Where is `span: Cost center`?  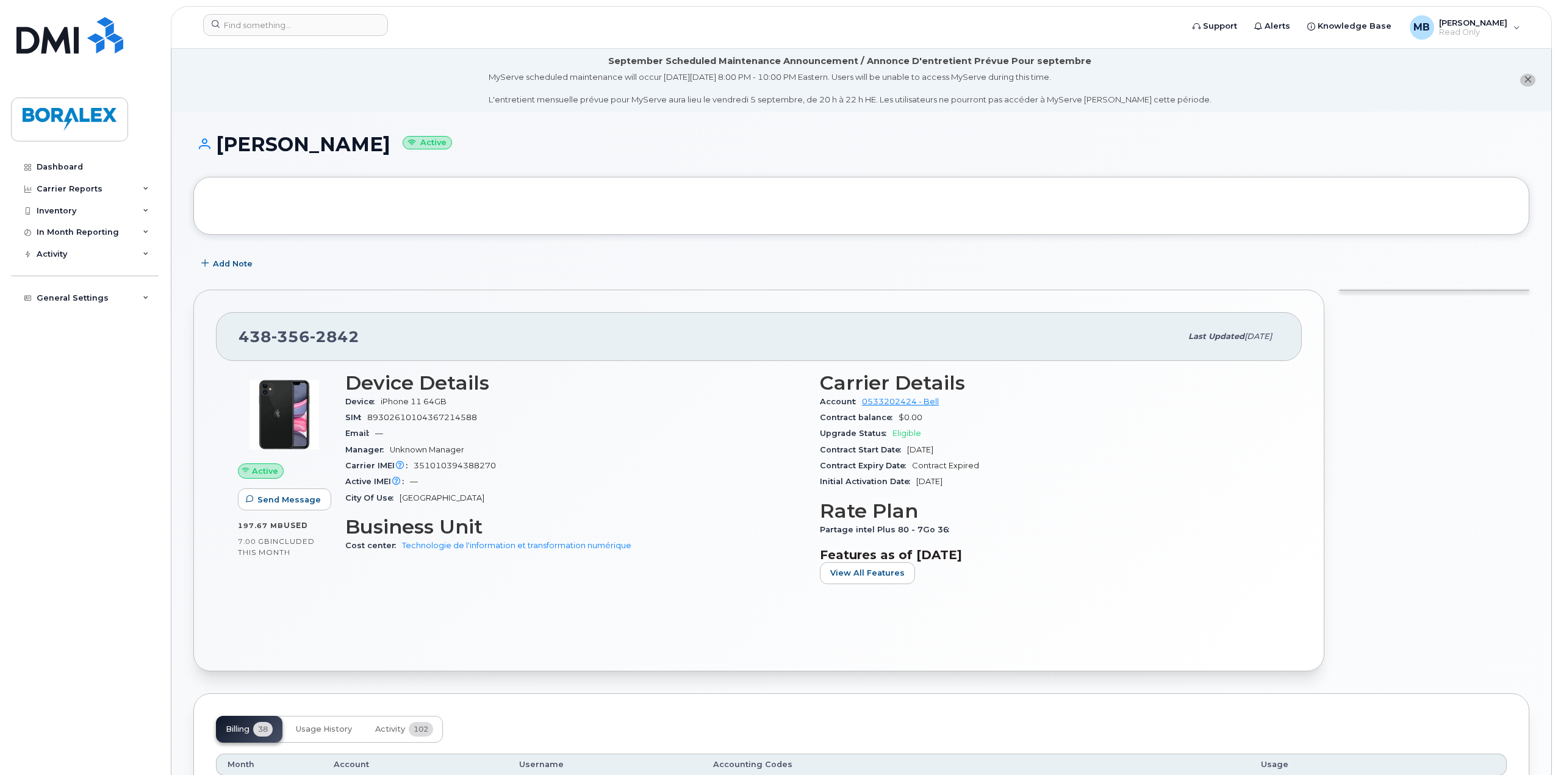 span: Cost center is located at coordinates (373, 545).